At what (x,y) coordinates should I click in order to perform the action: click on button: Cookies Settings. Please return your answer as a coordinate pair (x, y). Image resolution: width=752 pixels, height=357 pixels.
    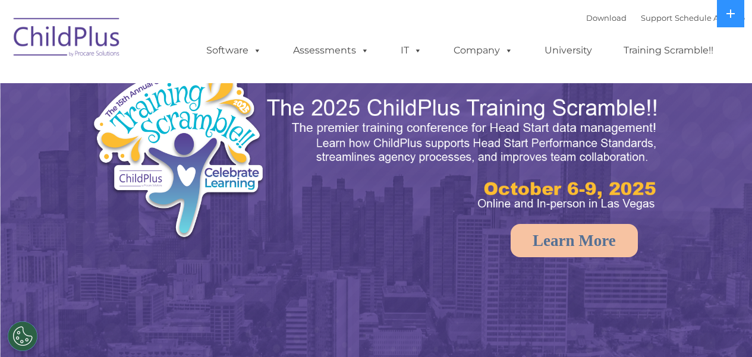
    Looking at the image, I should click on (23, 337).